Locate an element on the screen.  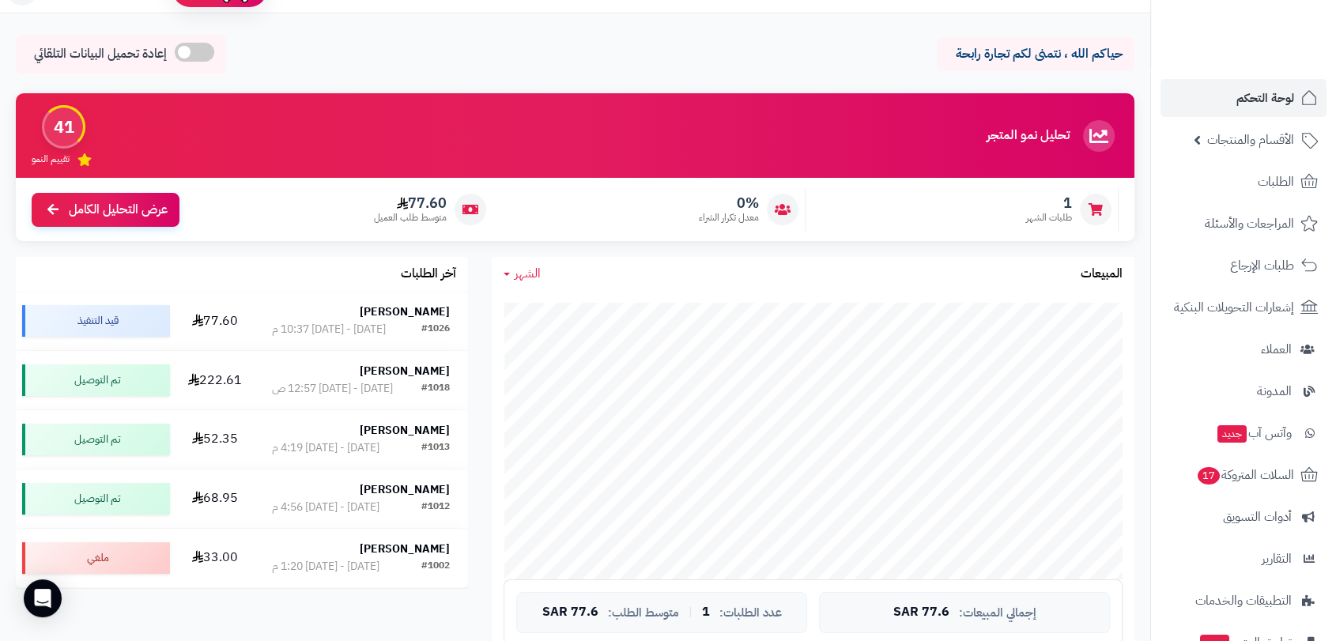
h3: تحليل نمو المتجر is located at coordinates (1028, 136).